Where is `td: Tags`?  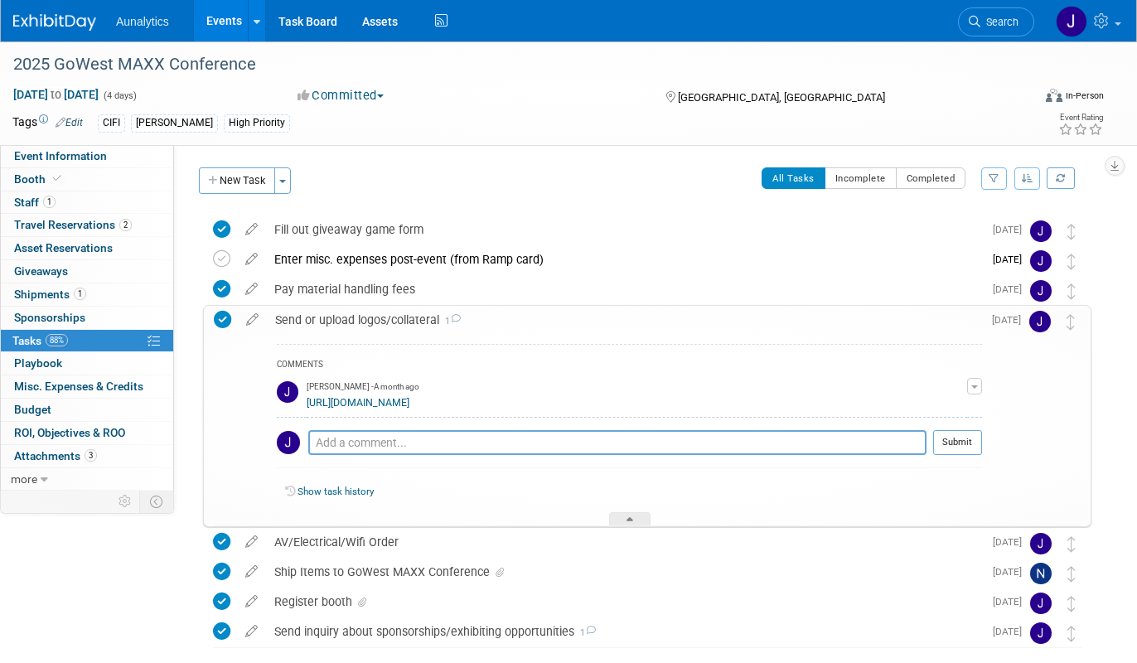
td: Tags is located at coordinates (47, 123).